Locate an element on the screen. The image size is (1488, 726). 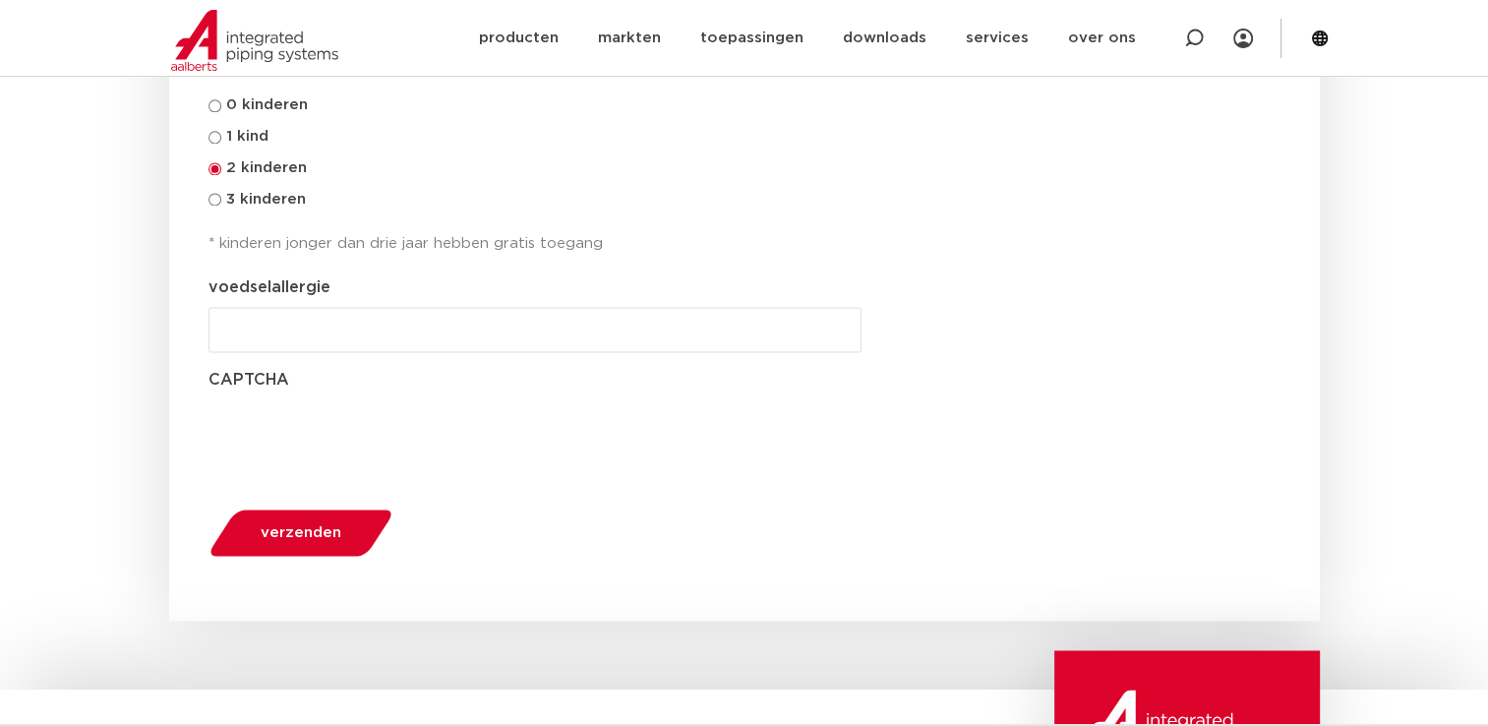
button: verzenden is located at coordinates (300, 532).